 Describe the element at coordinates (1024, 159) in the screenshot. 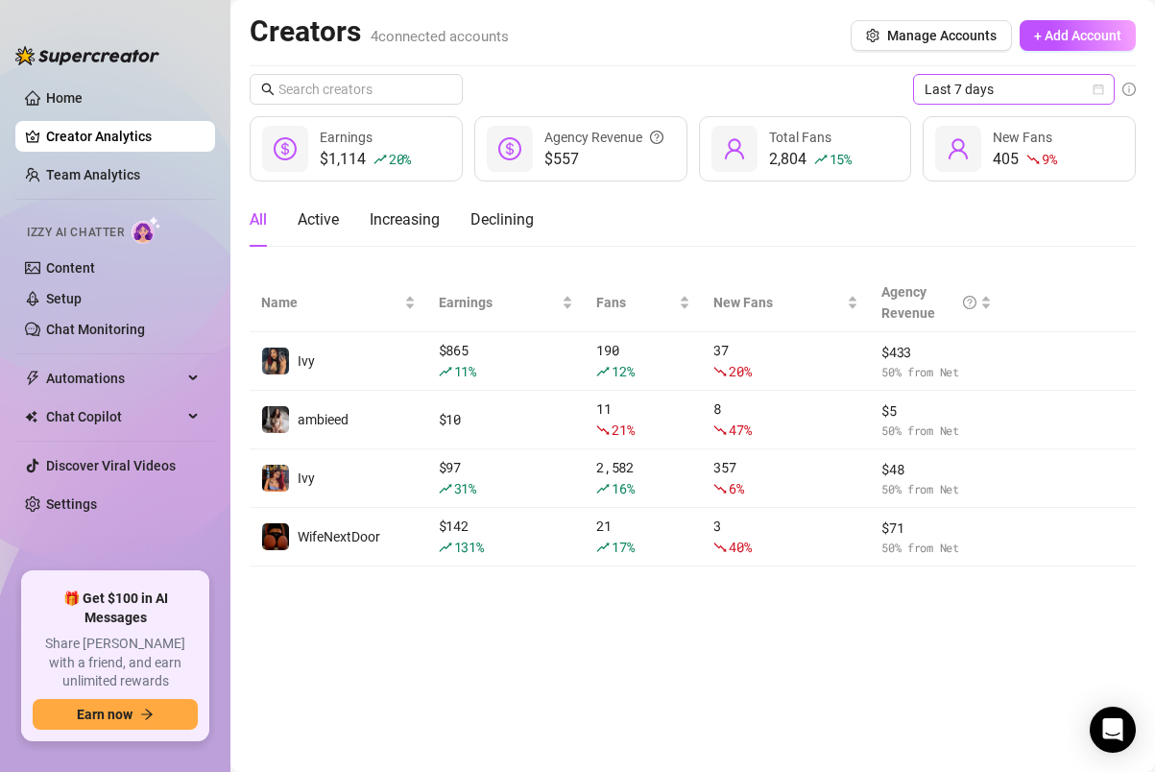

I see `div: 405` at that location.